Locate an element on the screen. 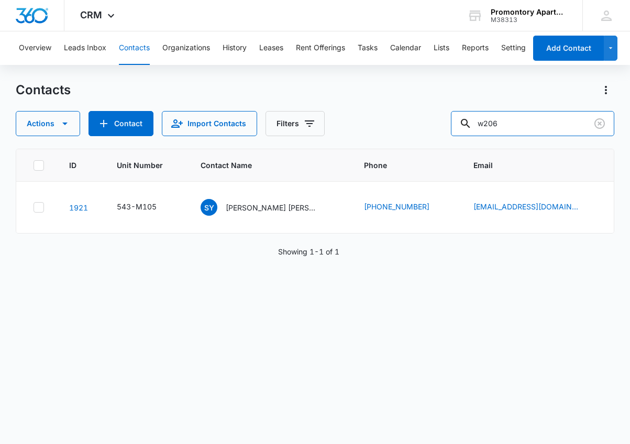 The height and width of the screenshot is (444, 630). button: Leases is located at coordinates (271, 48).